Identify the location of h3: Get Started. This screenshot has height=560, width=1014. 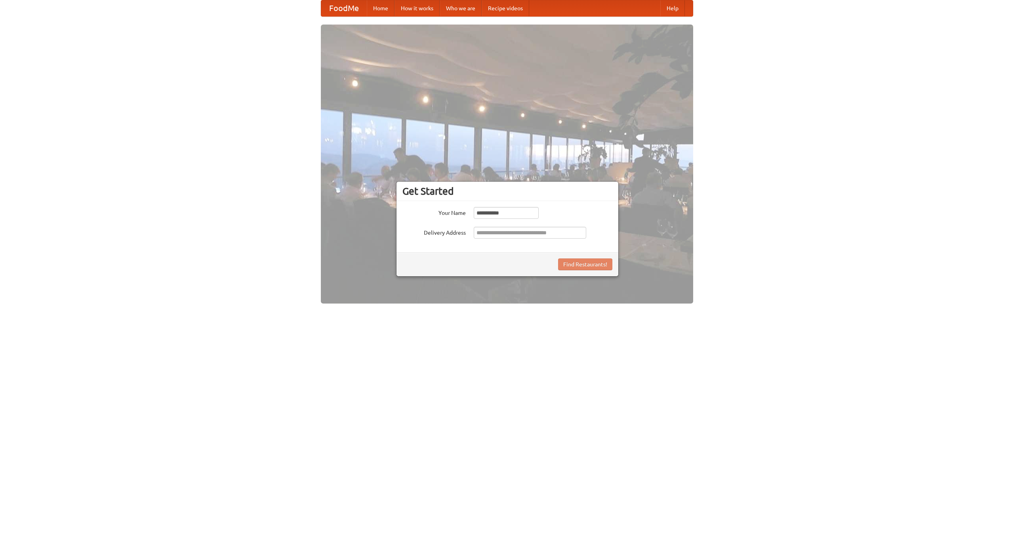
(507, 191).